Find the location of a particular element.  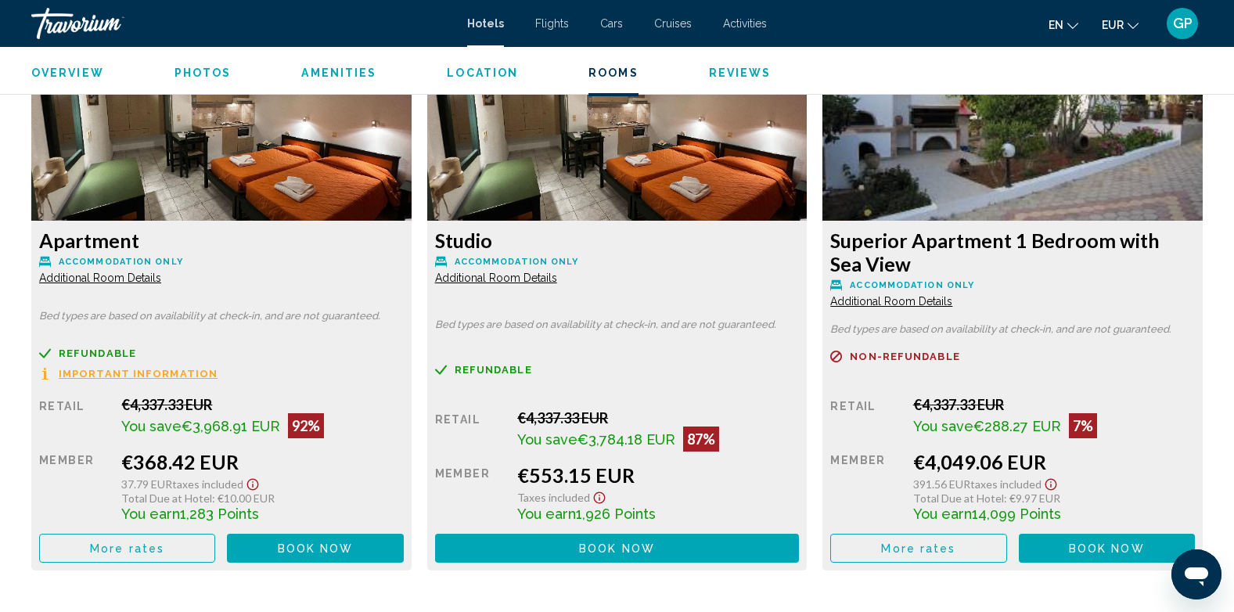

span: Flights is located at coordinates (552, 23).